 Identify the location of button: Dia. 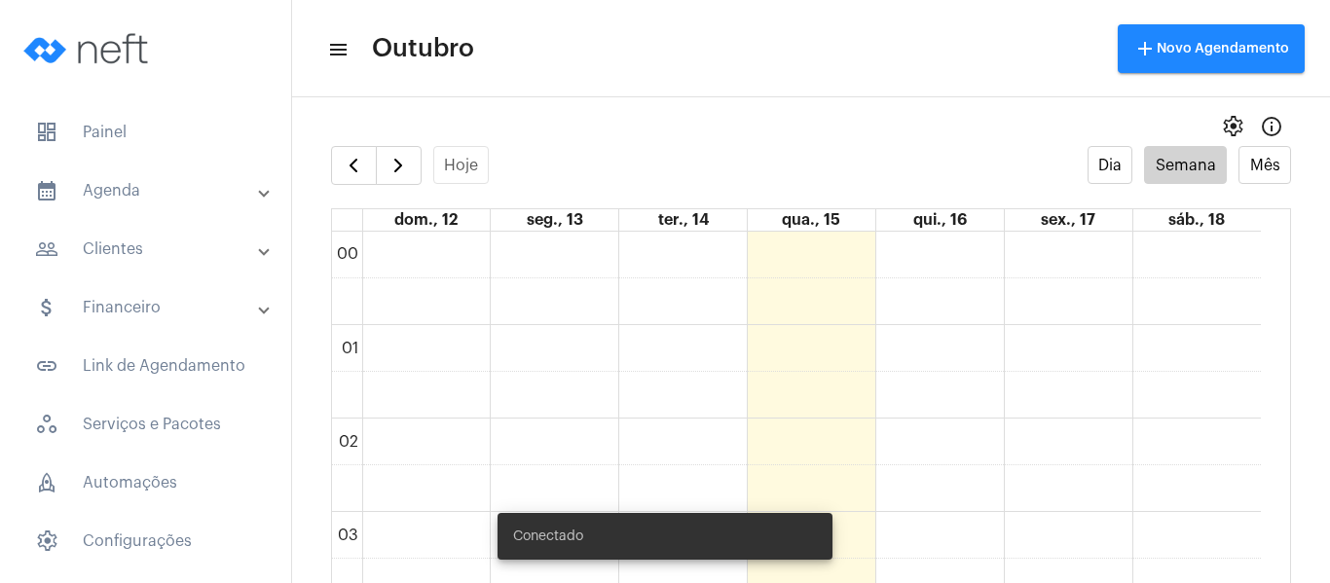
(1110, 165).